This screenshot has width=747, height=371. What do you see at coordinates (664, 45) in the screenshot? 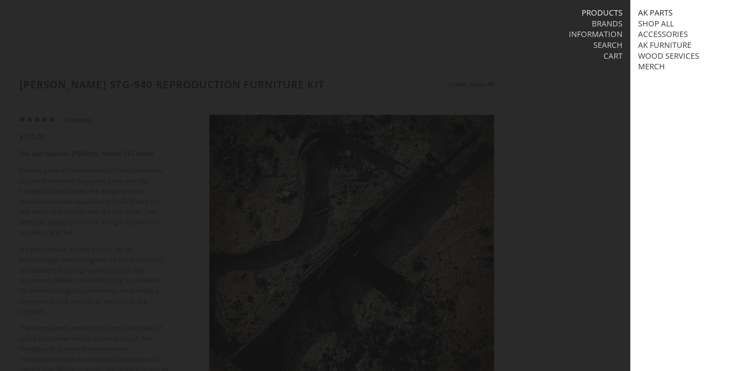
I see `a: AK Furniture` at bounding box center [664, 45].